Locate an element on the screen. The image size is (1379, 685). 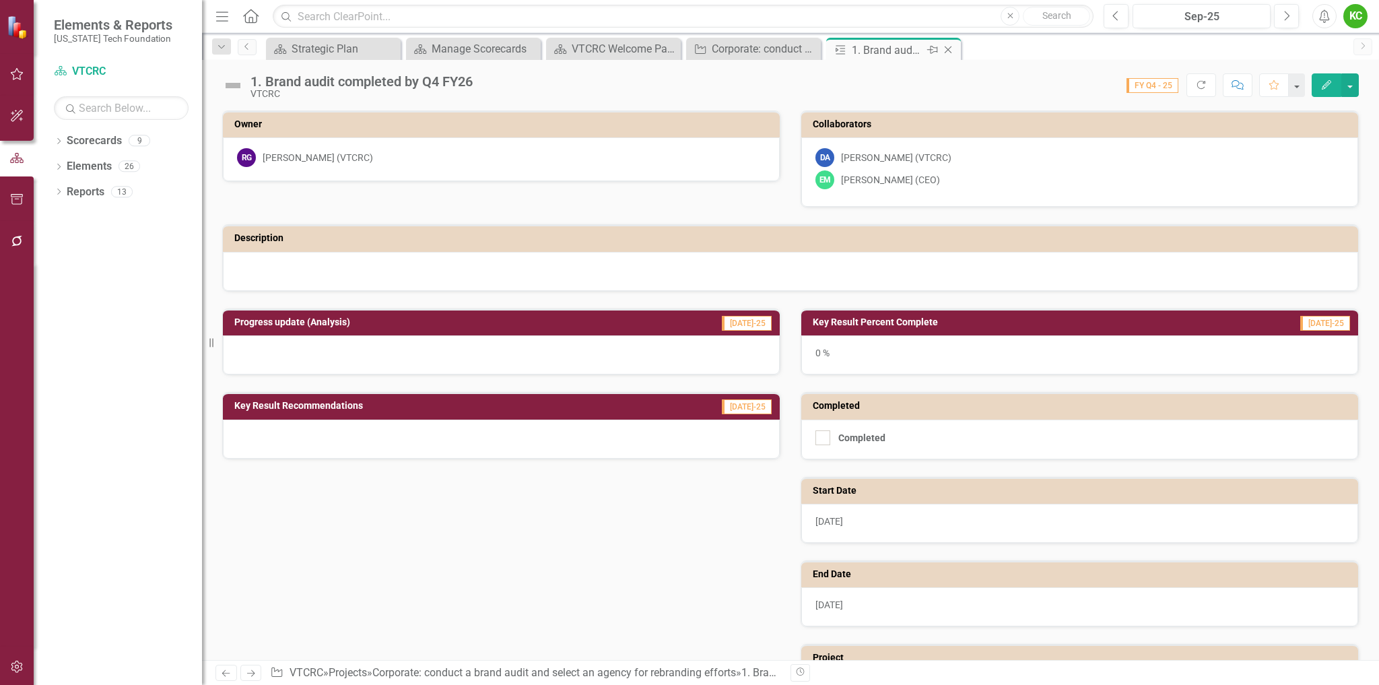
a: Elements is located at coordinates (89, 166).